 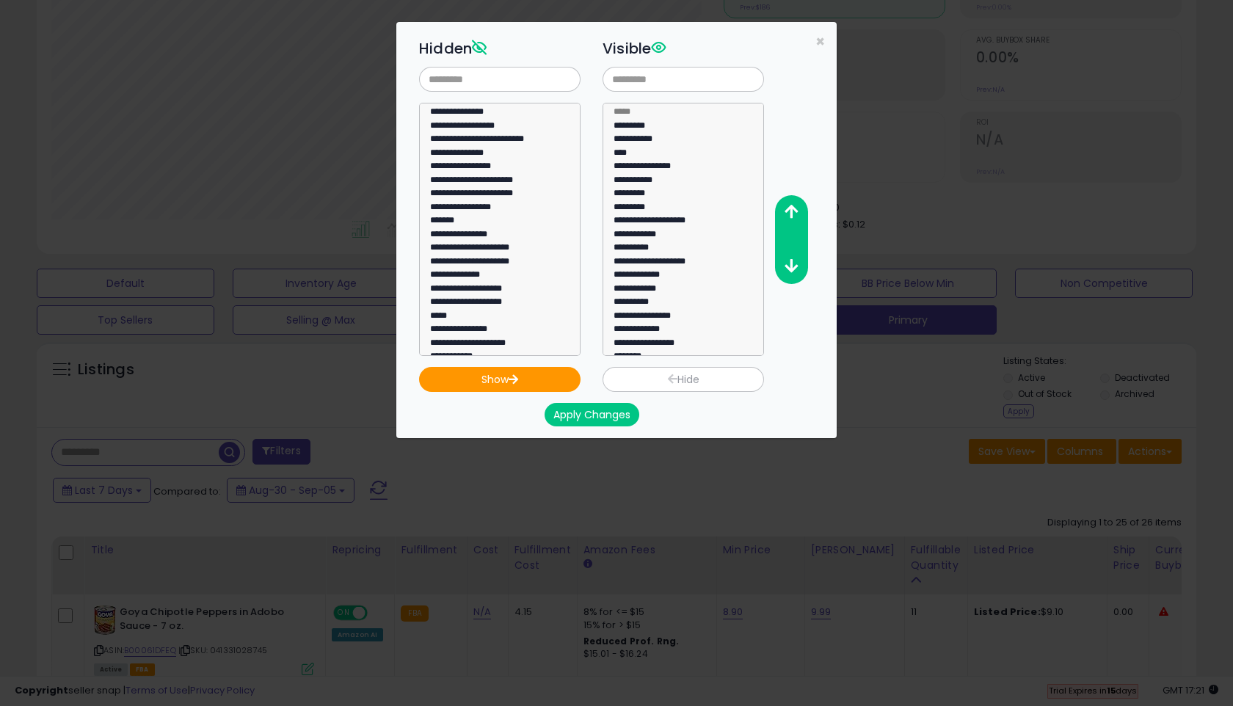 I want to click on button: Apply Changes, so click(x=591, y=415).